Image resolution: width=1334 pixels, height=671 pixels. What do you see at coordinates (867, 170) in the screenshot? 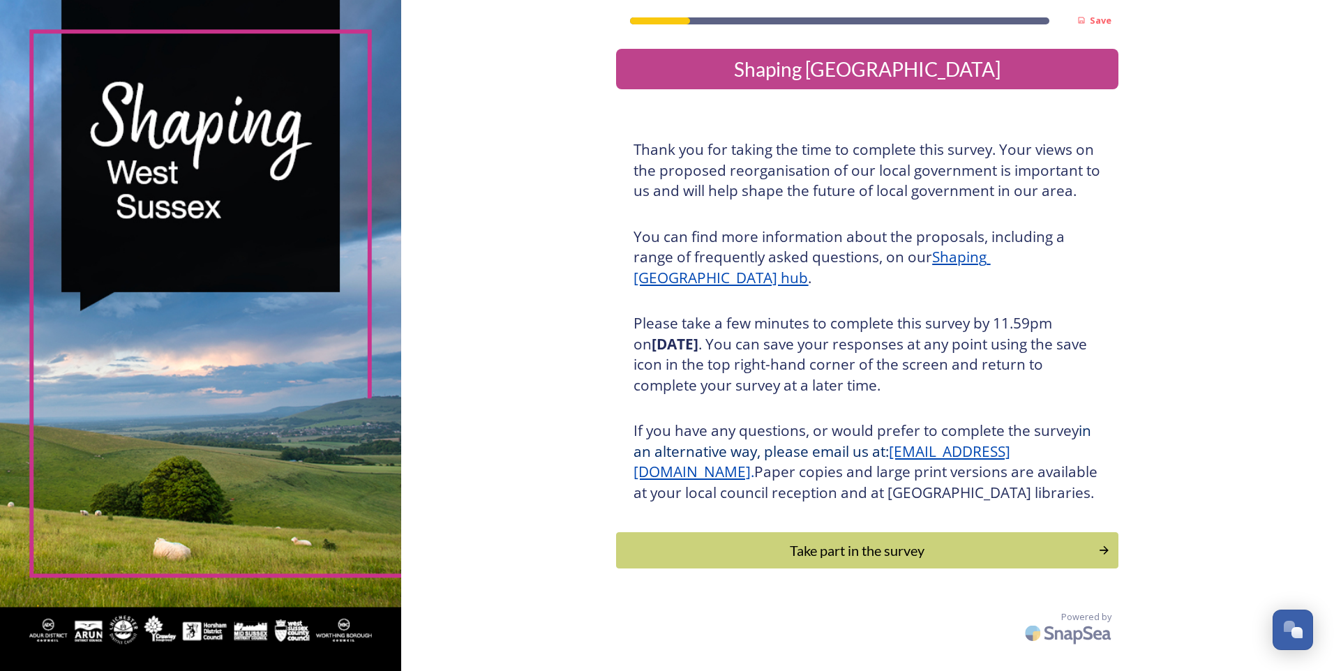
I see `h3: Thank you for taking the time to complete this survey. Your views on the proposed reorganisation ...` at bounding box center [867, 170].